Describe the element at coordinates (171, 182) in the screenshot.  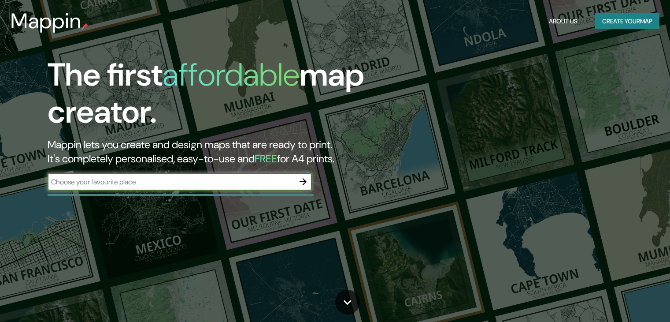
I see `input: Choose your favourite place` at that location.